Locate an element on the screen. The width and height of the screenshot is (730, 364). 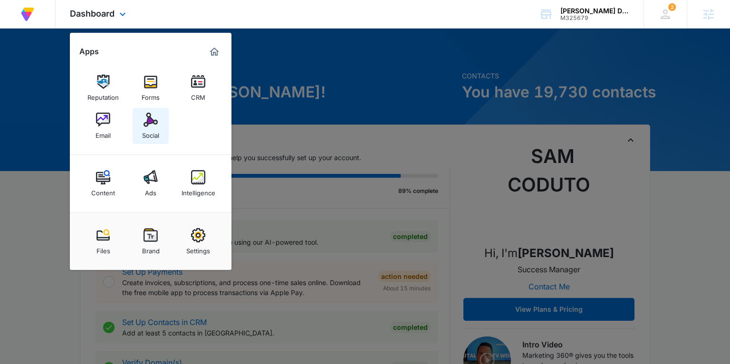
a: Reputation is located at coordinates (103, 88).